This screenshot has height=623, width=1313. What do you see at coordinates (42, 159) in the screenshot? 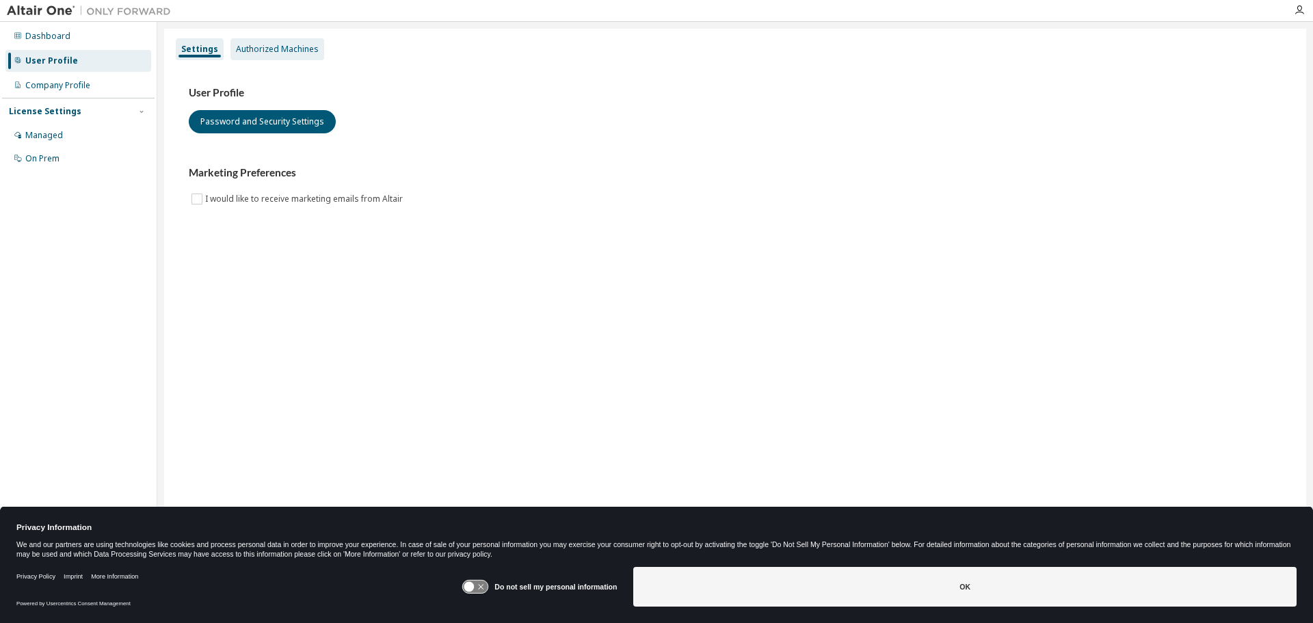
I see `div: On Prem` at bounding box center [42, 159].